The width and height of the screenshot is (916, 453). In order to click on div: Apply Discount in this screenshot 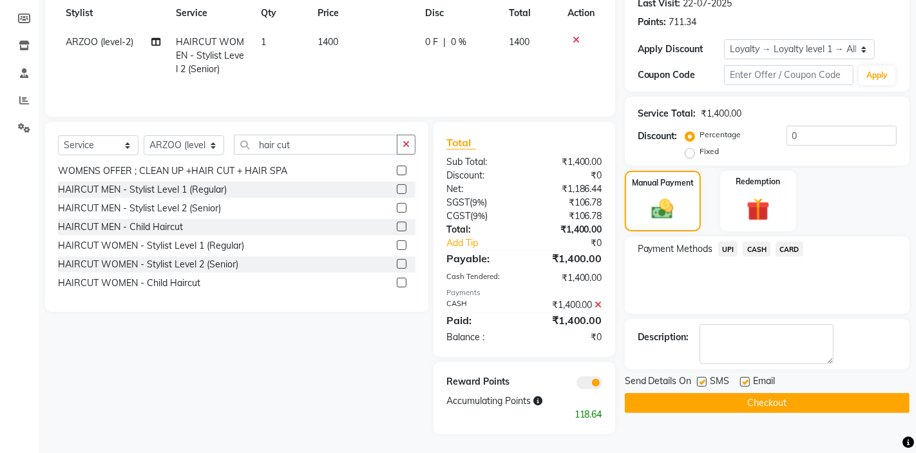, I will do `click(681, 49)`.